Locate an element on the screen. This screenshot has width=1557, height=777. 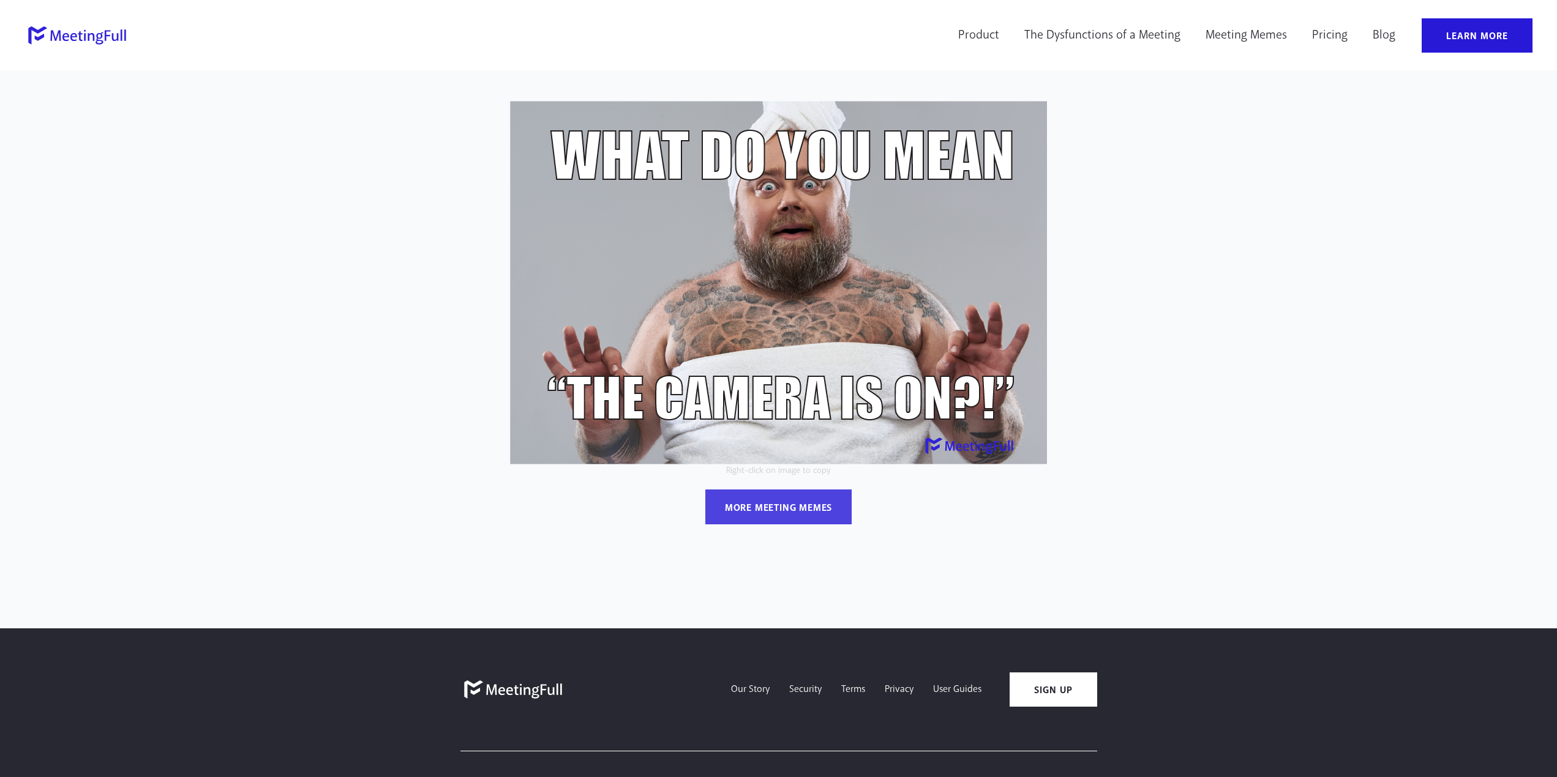
a: Our Story is located at coordinates (750, 690).